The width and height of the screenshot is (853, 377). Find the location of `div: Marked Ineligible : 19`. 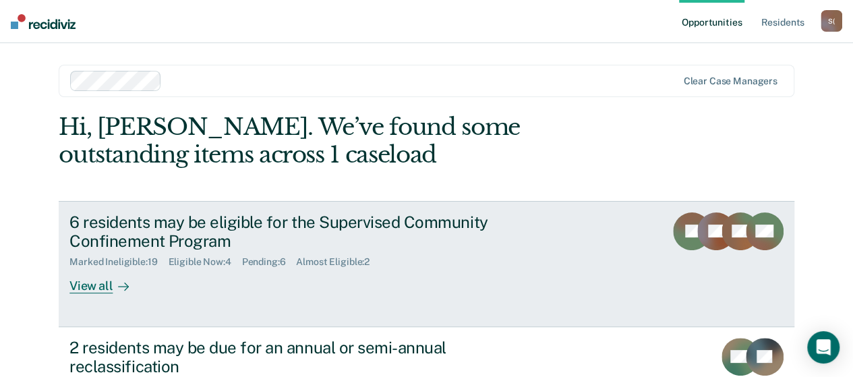

div: Marked Ineligible : 19 is located at coordinates (119, 262).